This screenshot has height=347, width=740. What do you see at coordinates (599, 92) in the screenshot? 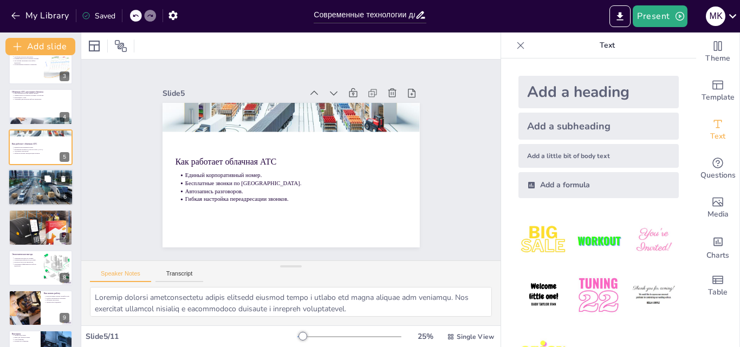
I see `div: Add a heading` at bounding box center [599, 92].